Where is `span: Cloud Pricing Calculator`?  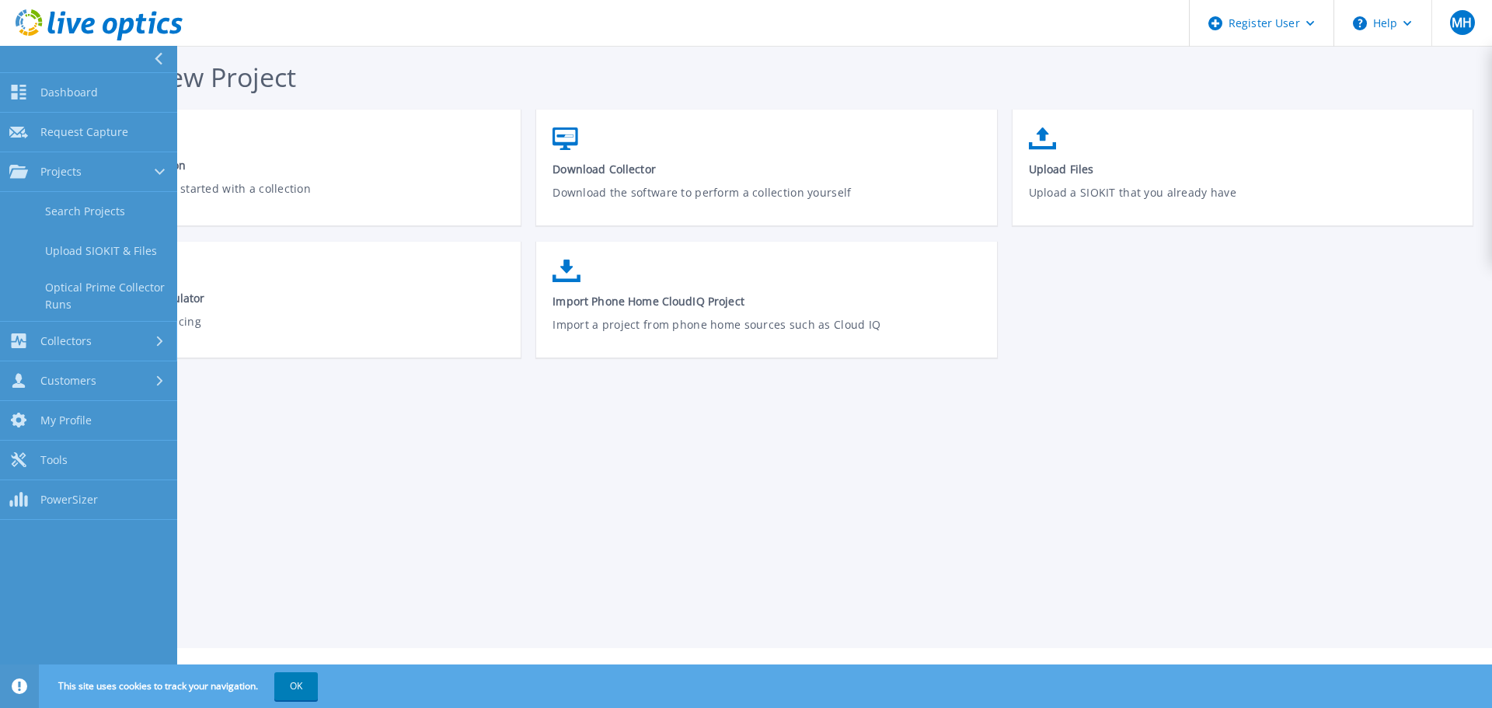
span: Cloud Pricing Calculator is located at coordinates (291, 298).